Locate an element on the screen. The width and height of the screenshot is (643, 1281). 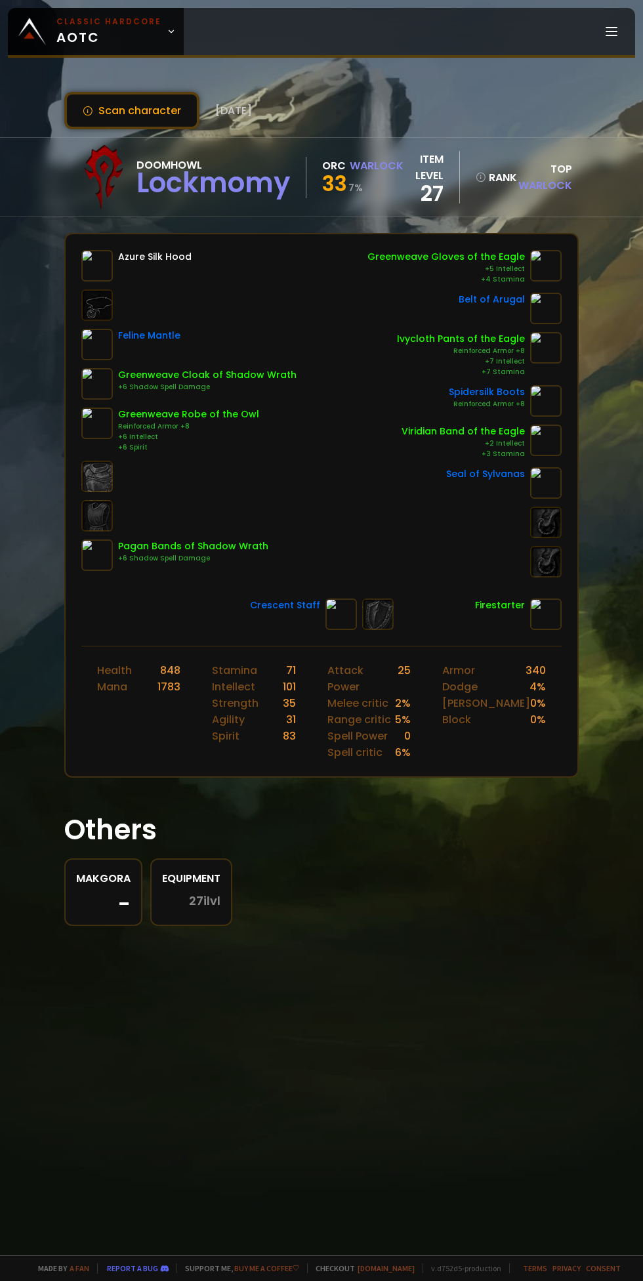
div: Intellect is located at coordinates (234, 687).